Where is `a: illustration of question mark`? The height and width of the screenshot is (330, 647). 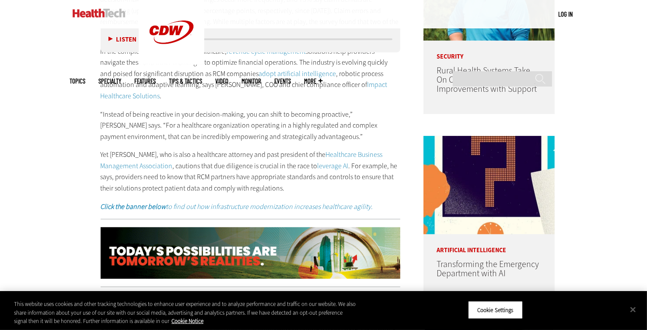
a: illustration of question mark is located at coordinates (489, 185).